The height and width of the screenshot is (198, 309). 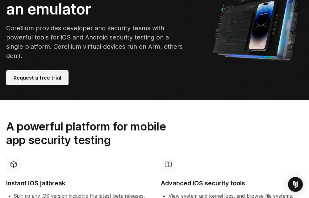 I want to click on div: Open Intercom Messenger, so click(x=295, y=184).